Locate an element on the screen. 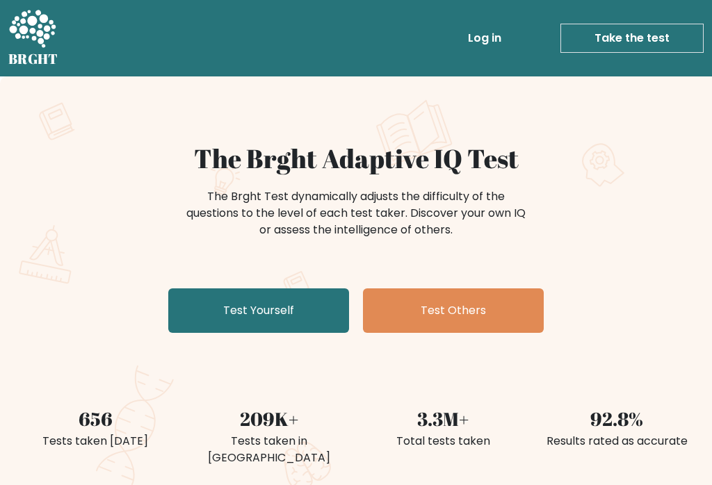  div: Total tests taken is located at coordinates (443, 441).